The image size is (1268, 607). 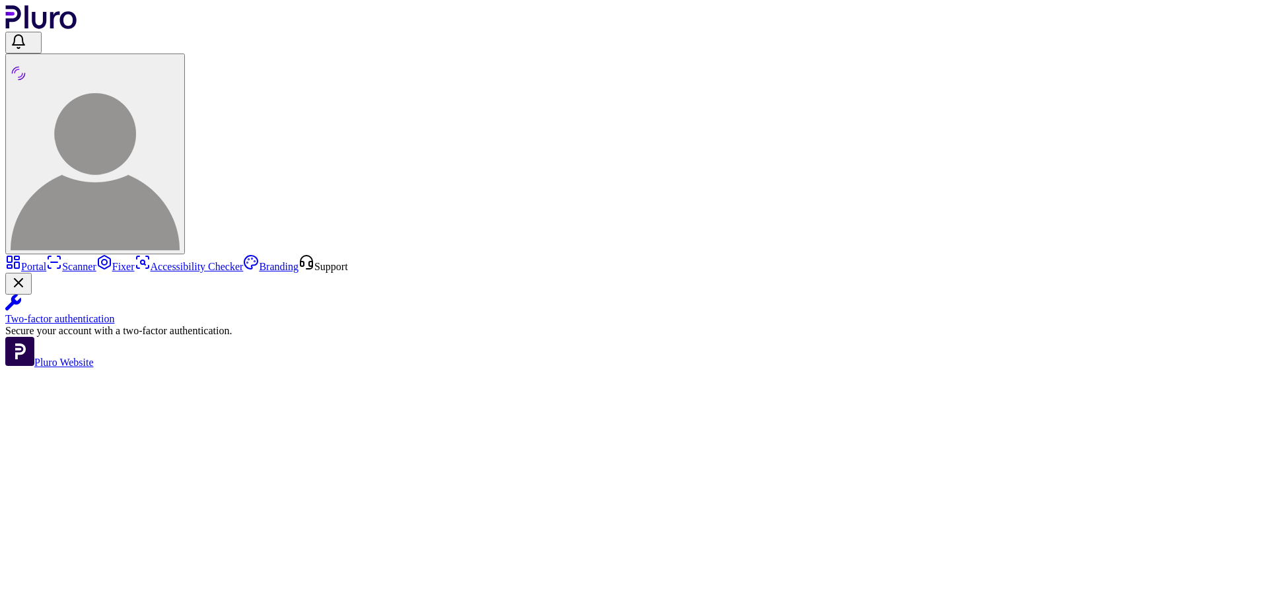 What do you see at coordinates (95, 154) in the screenshot?
I see `button: gila c` at bounding box center [95, 154].